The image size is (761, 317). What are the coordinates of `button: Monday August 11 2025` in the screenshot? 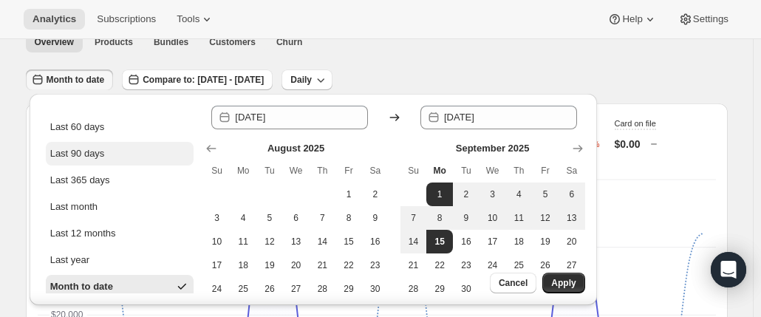 It's located at (243, 242).